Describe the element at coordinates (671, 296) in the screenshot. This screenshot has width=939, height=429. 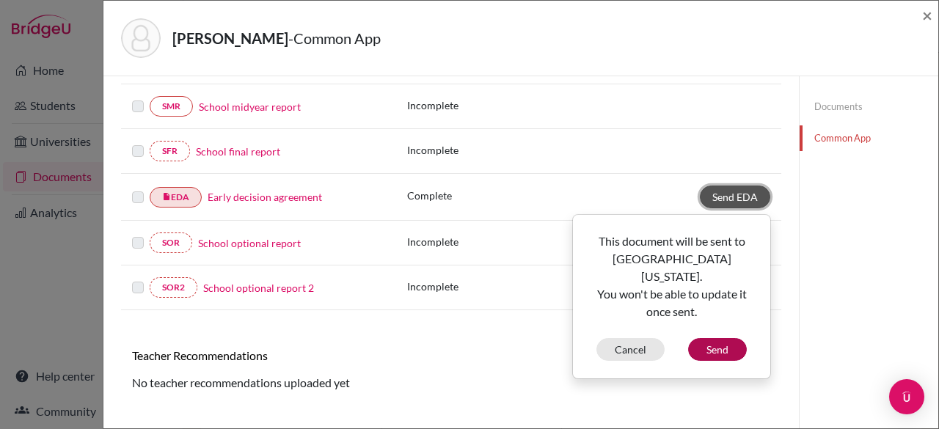
I see `div: Send EDA` at that location.